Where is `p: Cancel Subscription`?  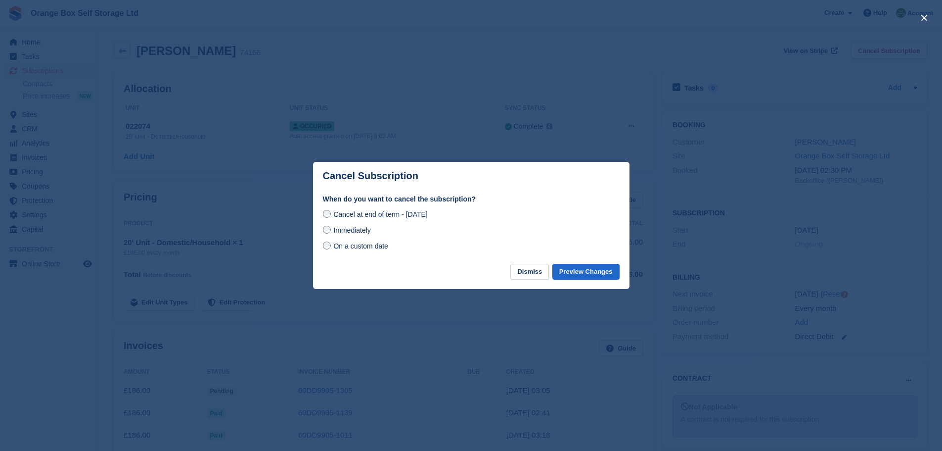 p: Cancel Subscription is located at coordinates (370, 176).